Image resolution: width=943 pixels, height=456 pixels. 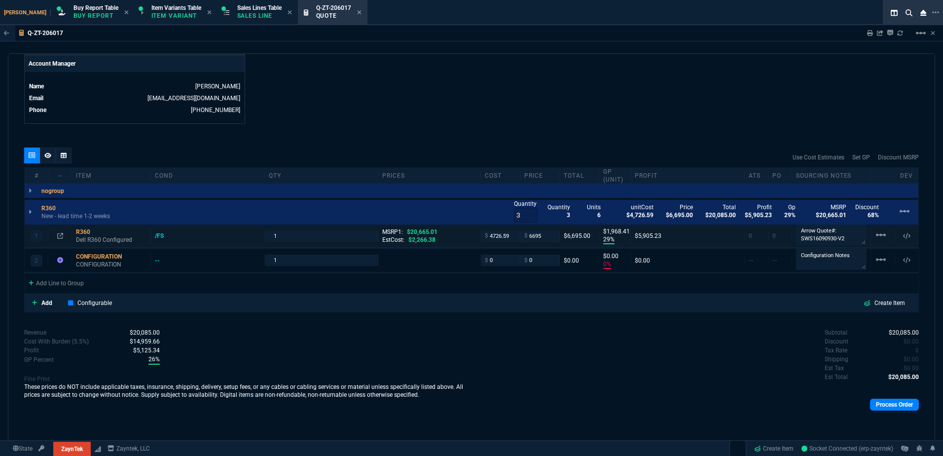 What do you see at coordinates (36, 260) in the screenshot?
I see `p: 2` at bounding box center [36, 260].